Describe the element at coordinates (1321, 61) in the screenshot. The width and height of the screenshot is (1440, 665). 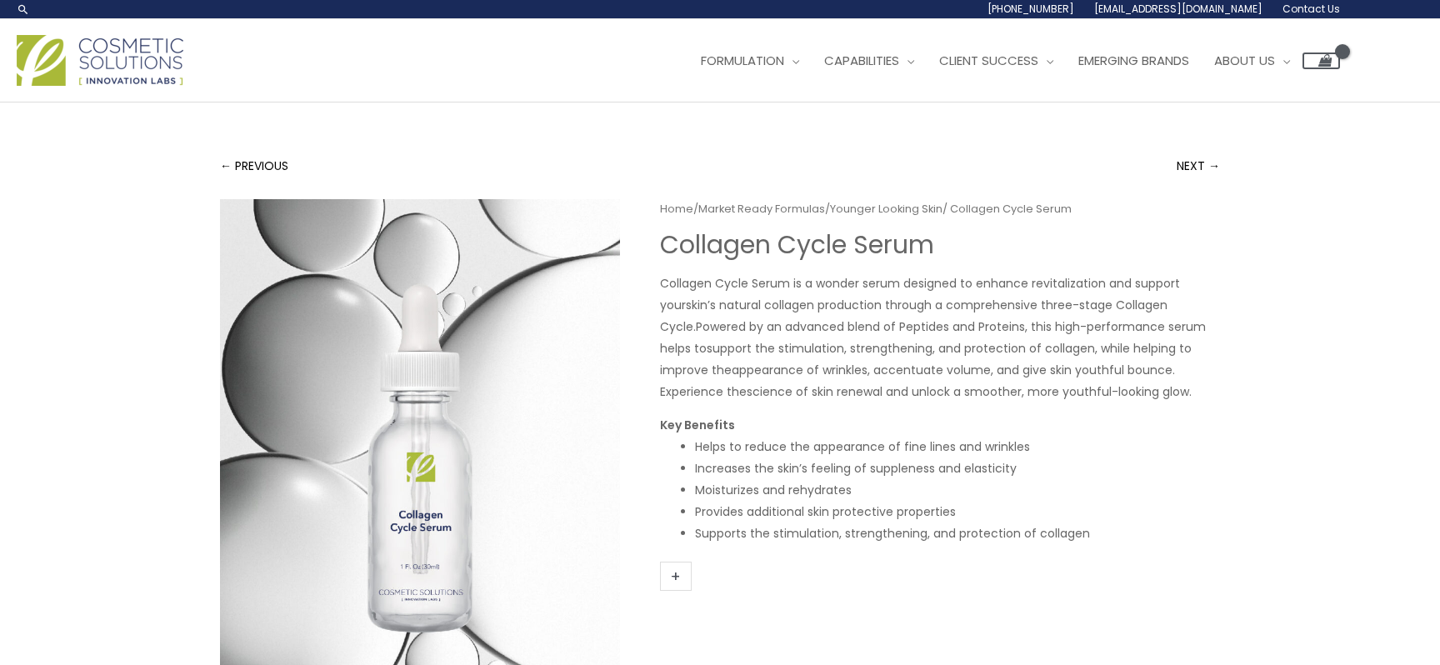
I see `a: View Shopping Cart, empty` at that location.